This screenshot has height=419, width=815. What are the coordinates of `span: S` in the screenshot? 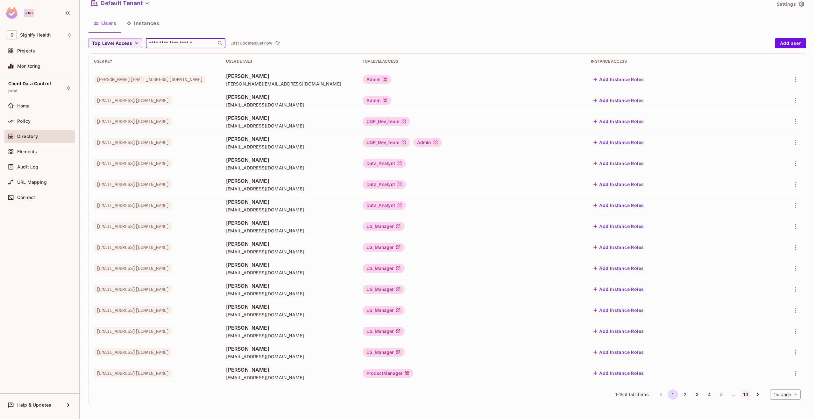 It's located at (12, 35).